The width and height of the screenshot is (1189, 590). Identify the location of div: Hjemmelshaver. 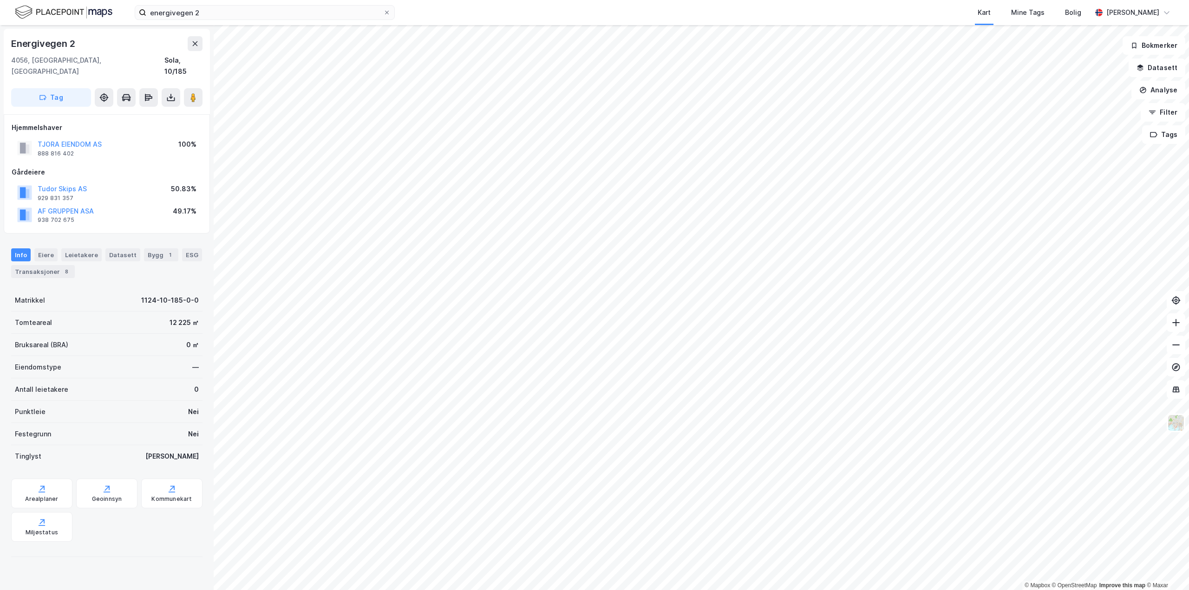
(107, 128).